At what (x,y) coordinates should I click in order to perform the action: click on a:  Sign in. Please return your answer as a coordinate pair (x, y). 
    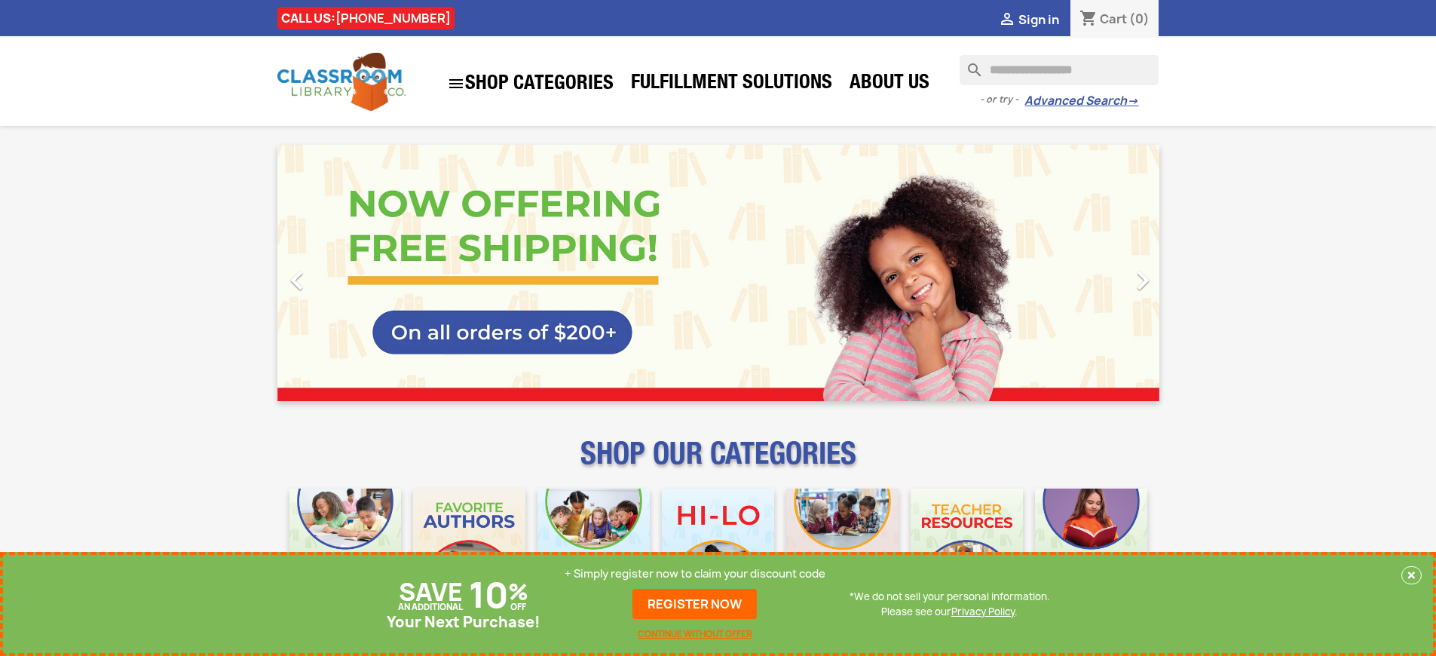
    Looking at the image, I should click on (1028, 20).